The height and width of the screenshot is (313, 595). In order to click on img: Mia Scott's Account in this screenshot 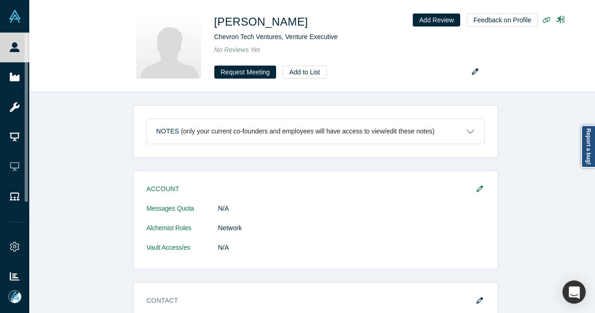, I will do `click(15, 297)`.